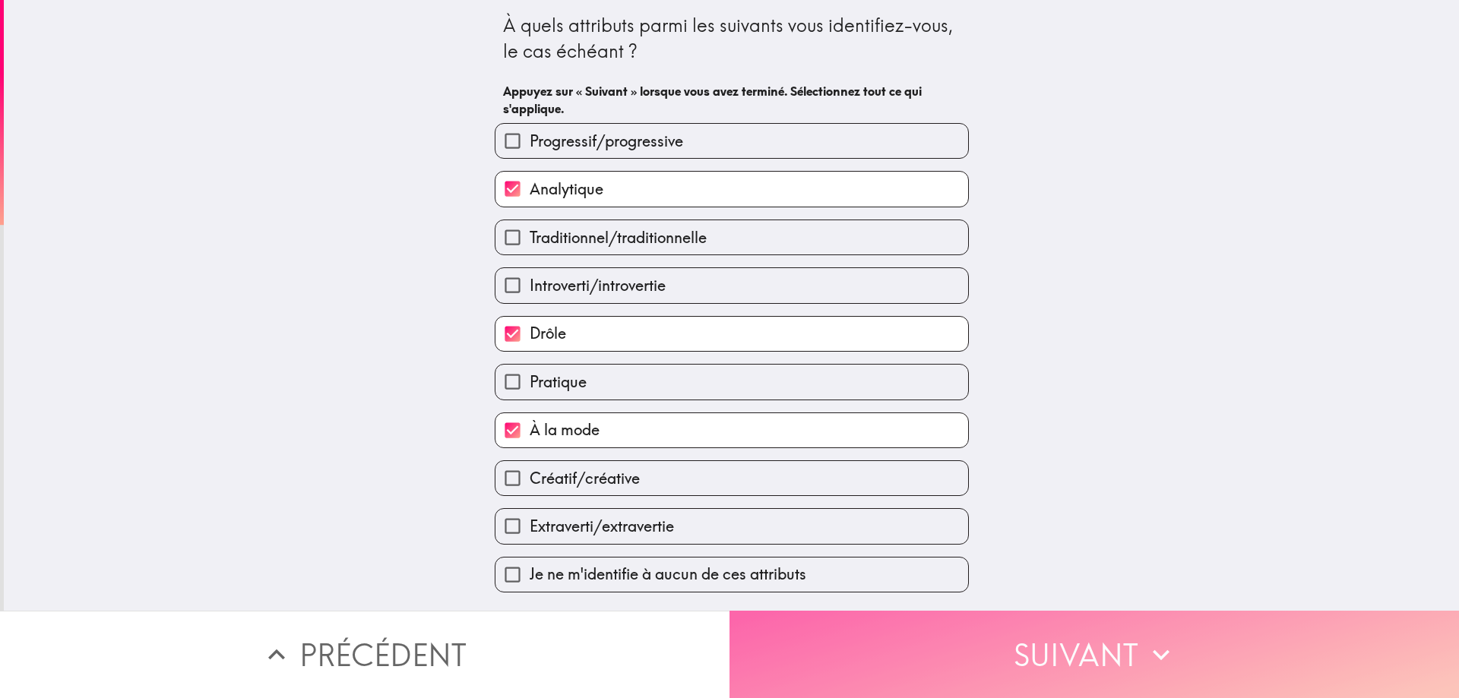  What do you see at coordinates (584, 479) in the screenshot?
I see `span: Créatif/créative` at bounding box center [584, 479].